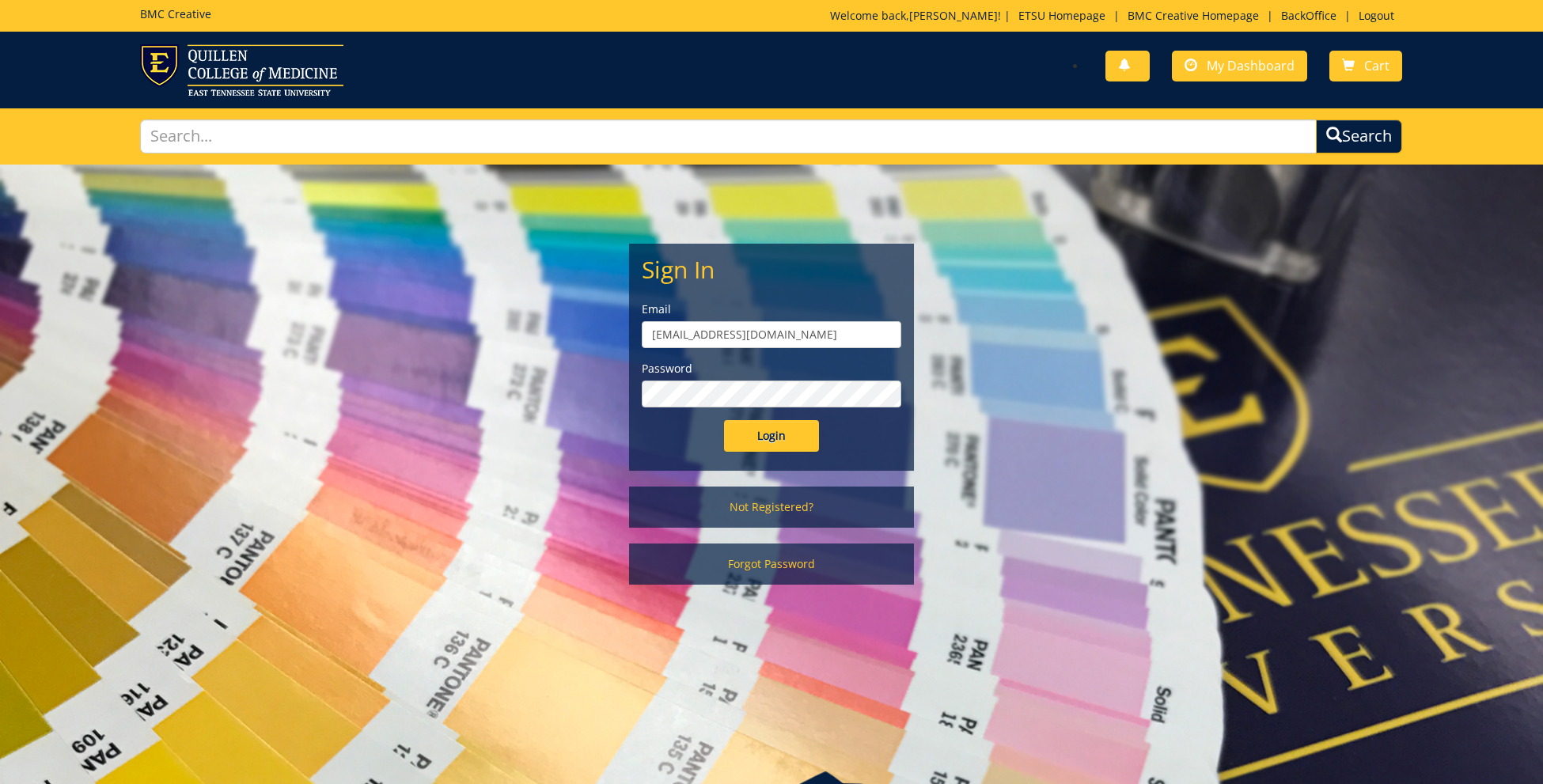 This screenshot has width=1543, height=784. What do you see at coordinates (772, 436) in the screenshot?
I see `input: Login` at bounding box center [772, 436].